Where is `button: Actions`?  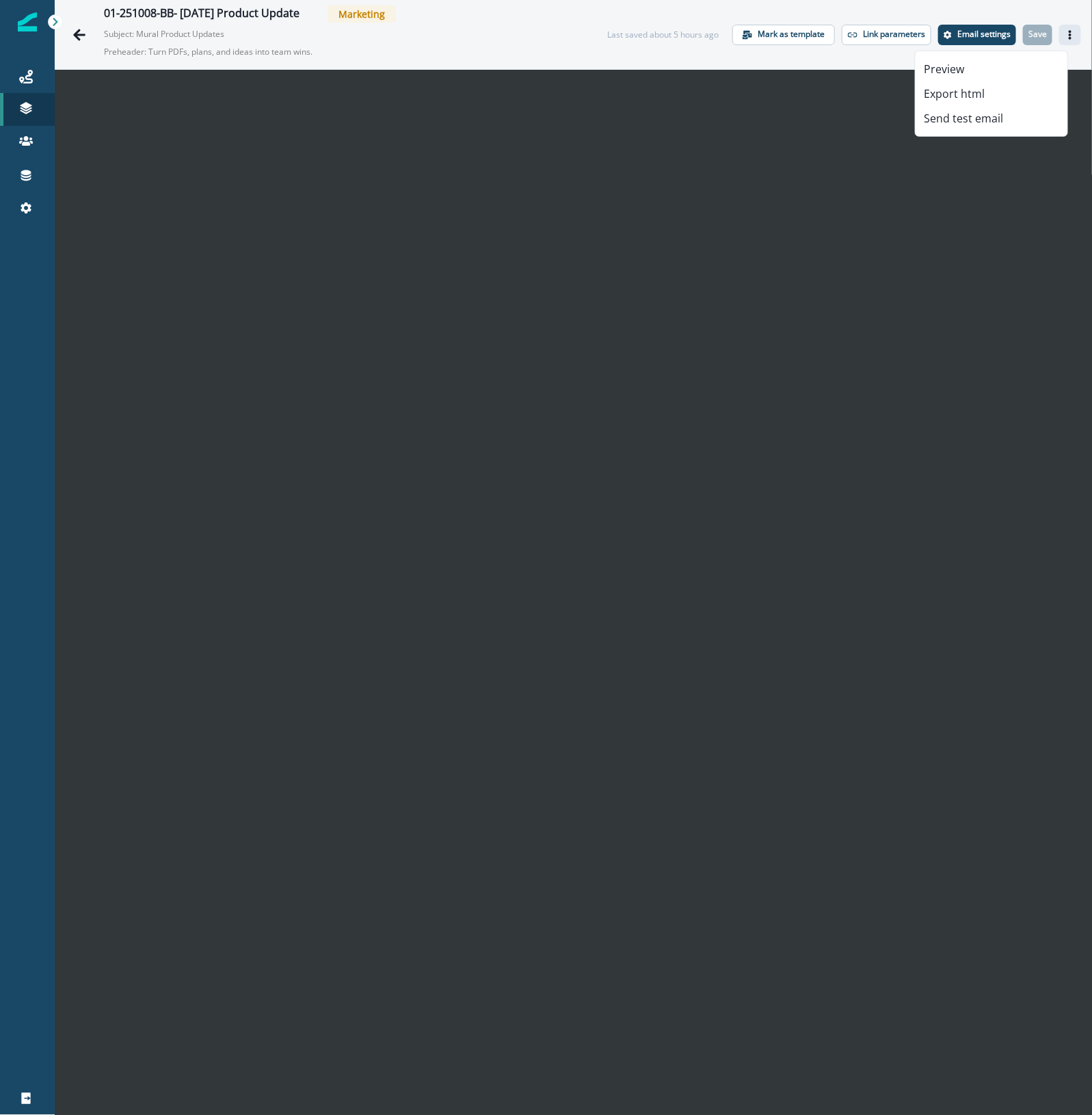 button: Actions is located at coordinates (1071, 35).